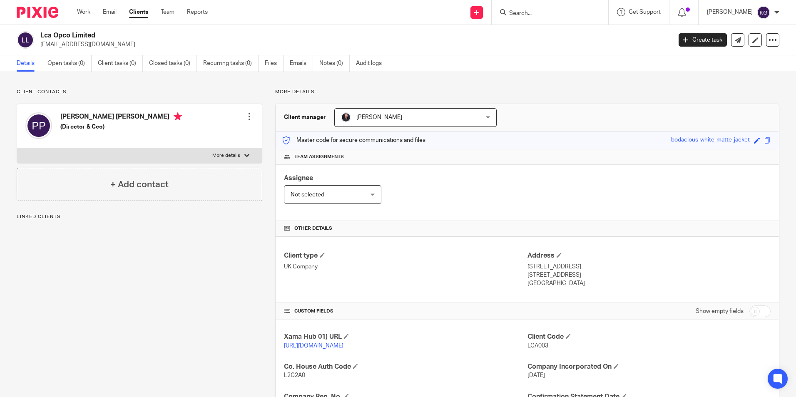  Describe the element at coordinates (173, 63) in the screenshot. I see `a: Closed tasks (0)` at that location.